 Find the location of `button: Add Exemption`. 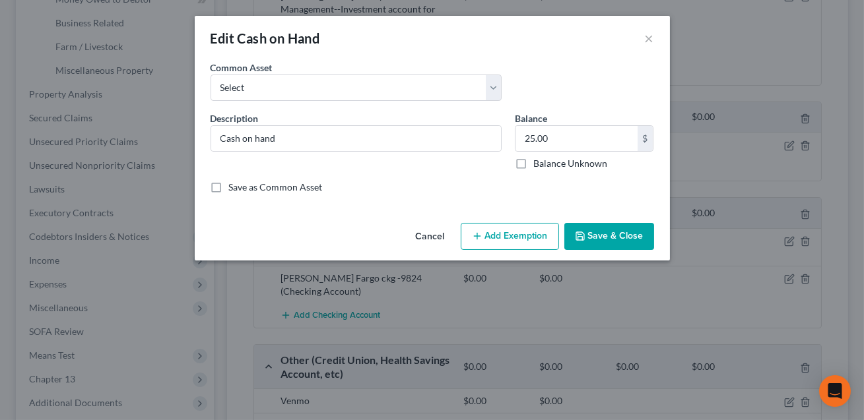

button: Add Exemption is located at coordinates (509, 237).